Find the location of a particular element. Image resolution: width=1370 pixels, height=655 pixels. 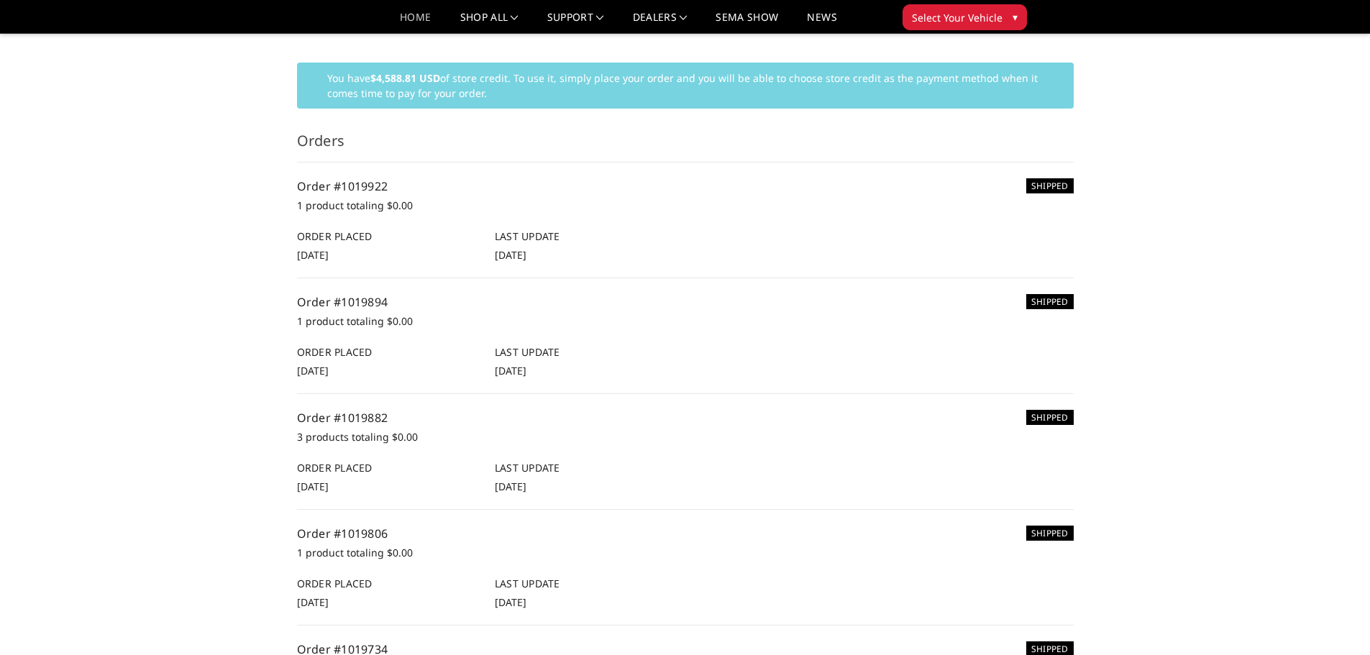

a: shop all is located at coordinates (489, 22).